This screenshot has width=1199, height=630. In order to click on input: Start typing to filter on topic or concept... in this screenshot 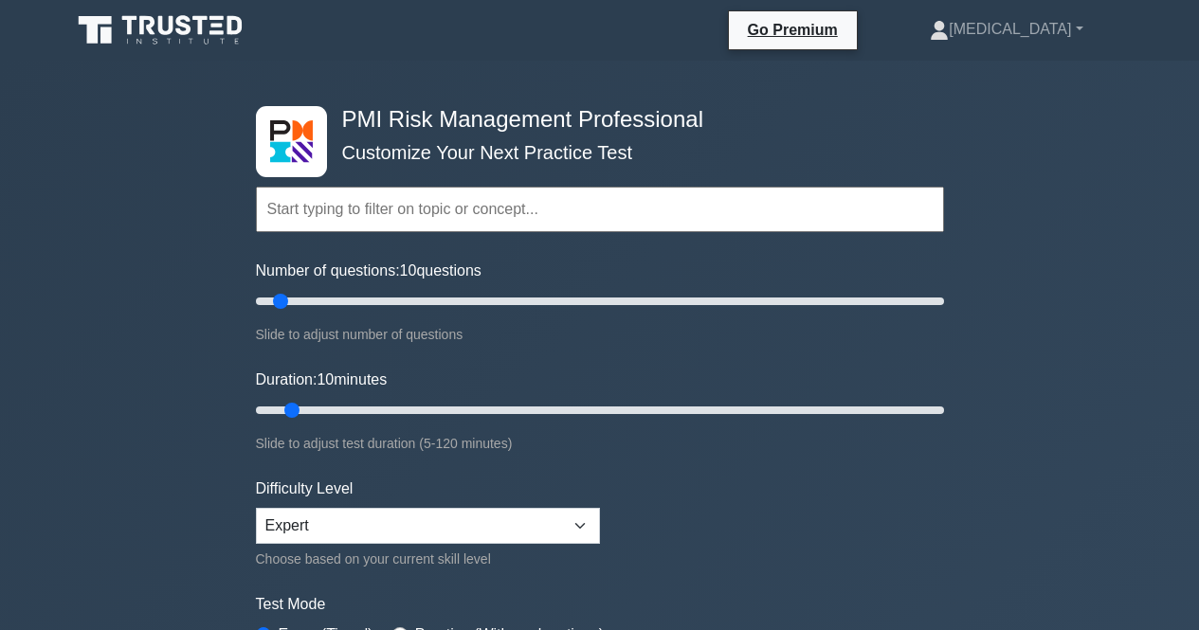, I will do `click(600, 209)`.